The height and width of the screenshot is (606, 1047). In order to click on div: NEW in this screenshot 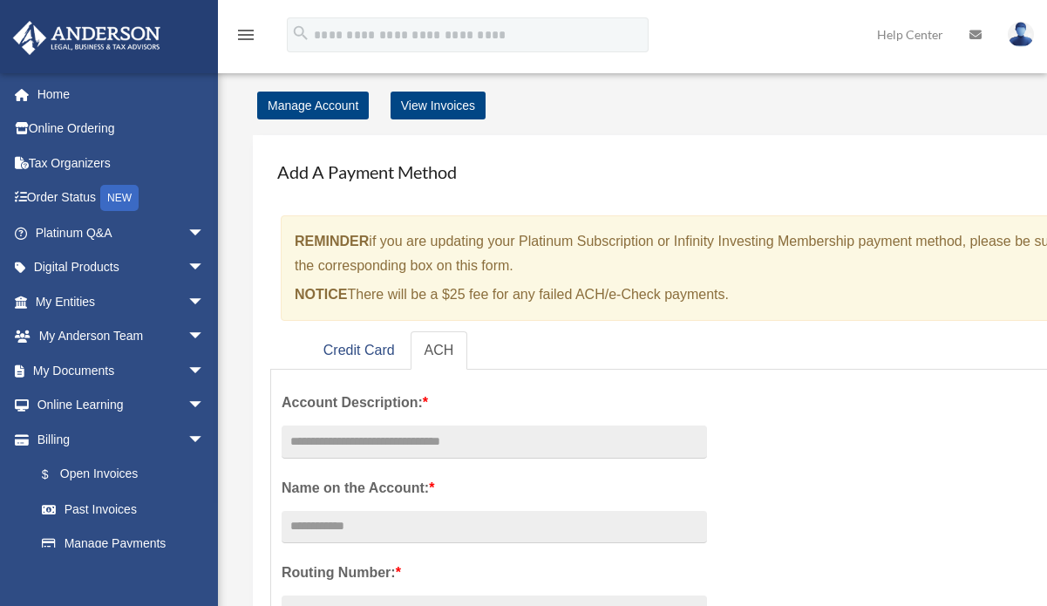, I will do `click(119, 198)`.